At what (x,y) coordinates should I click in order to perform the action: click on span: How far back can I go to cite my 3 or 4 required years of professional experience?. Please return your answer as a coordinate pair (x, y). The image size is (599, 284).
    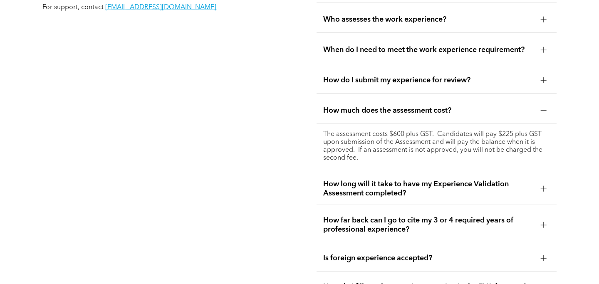
    Looking at the image, I should click on (428, 225).